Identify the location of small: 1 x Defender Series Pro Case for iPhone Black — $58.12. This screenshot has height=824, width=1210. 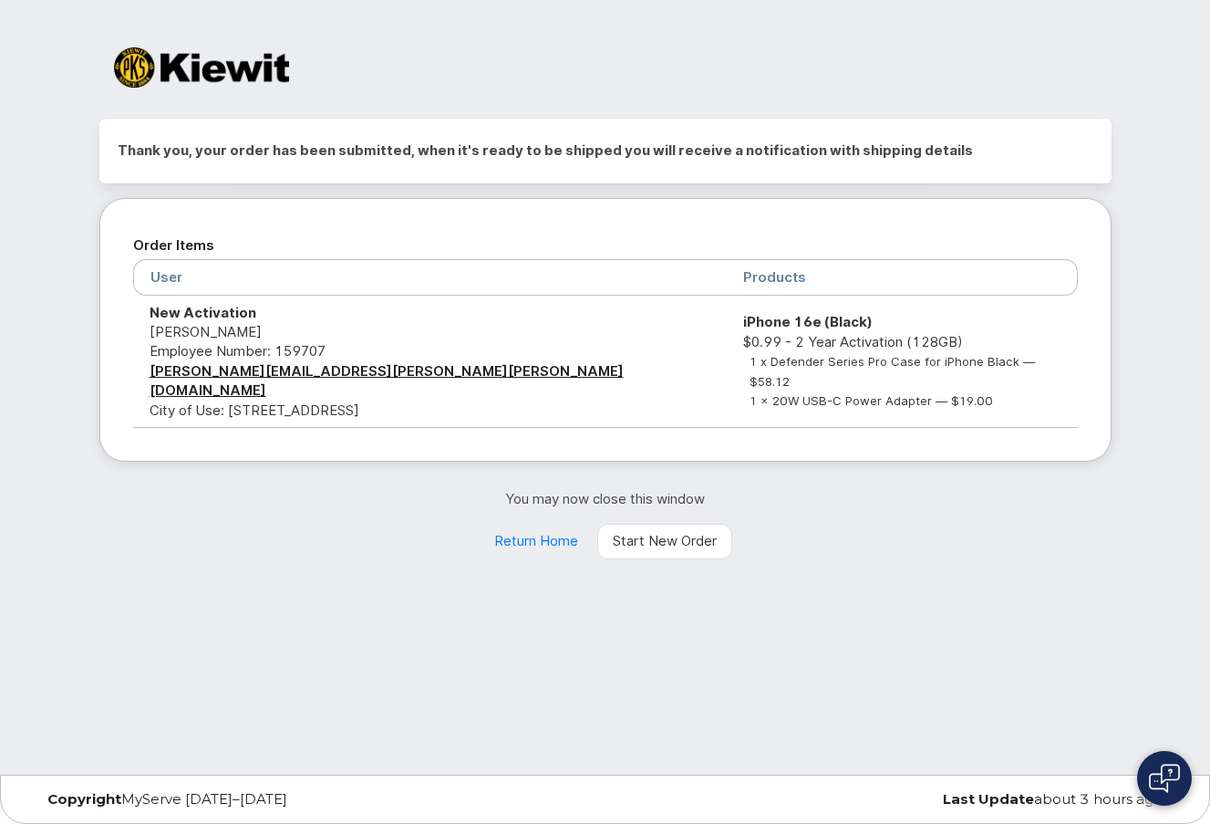
(892, 370).